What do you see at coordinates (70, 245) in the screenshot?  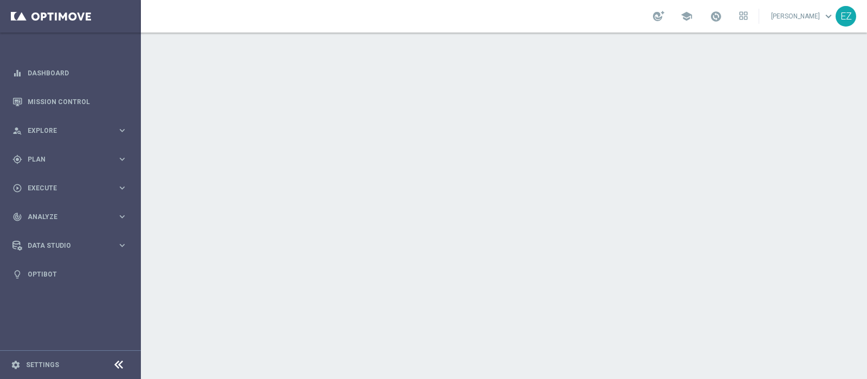 I see `button: Data Studio keyboard_arrow_right` at bounding box center [70, 245].